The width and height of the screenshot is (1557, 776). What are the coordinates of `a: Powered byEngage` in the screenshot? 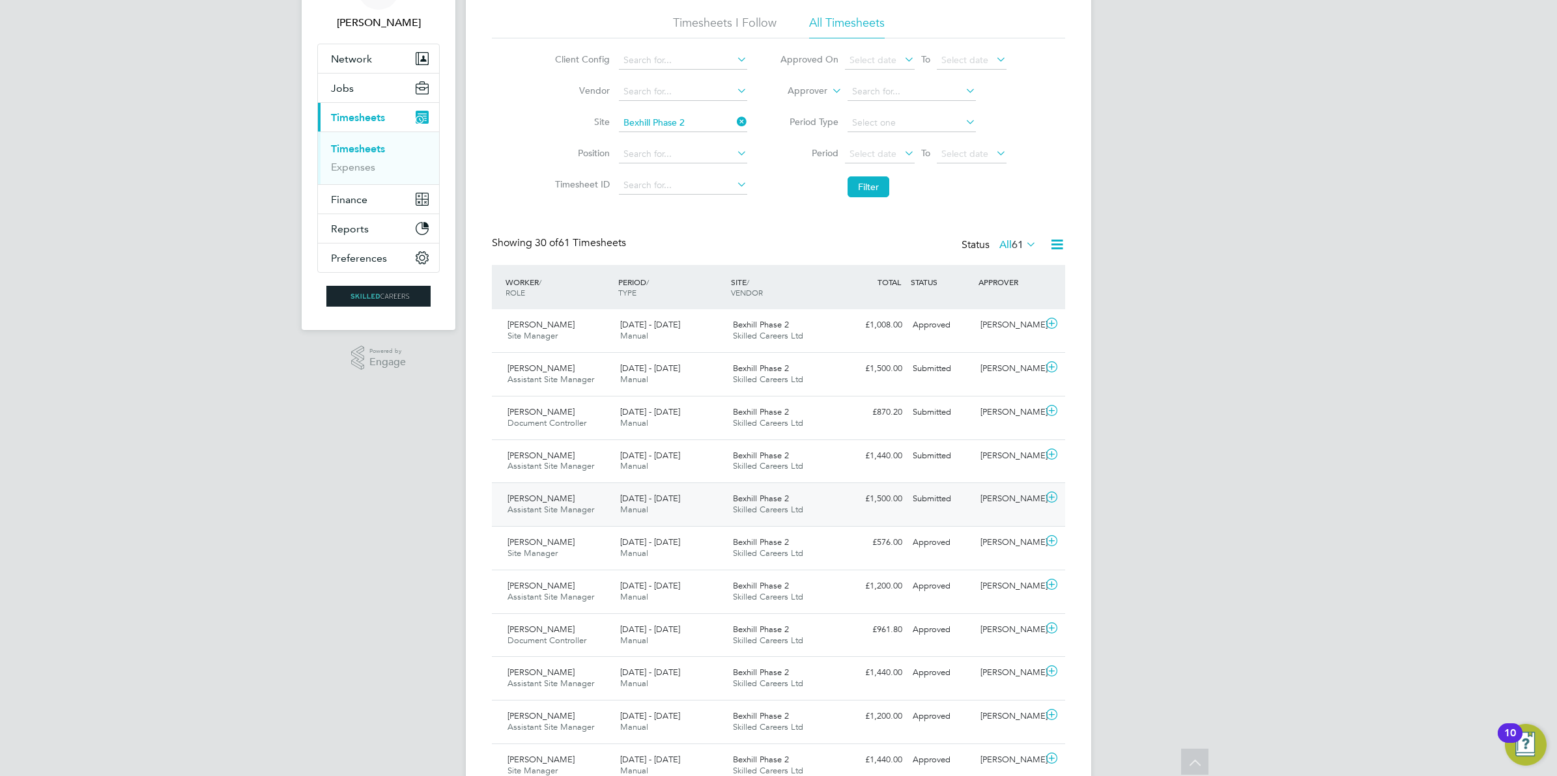 It's located at (378, 358).